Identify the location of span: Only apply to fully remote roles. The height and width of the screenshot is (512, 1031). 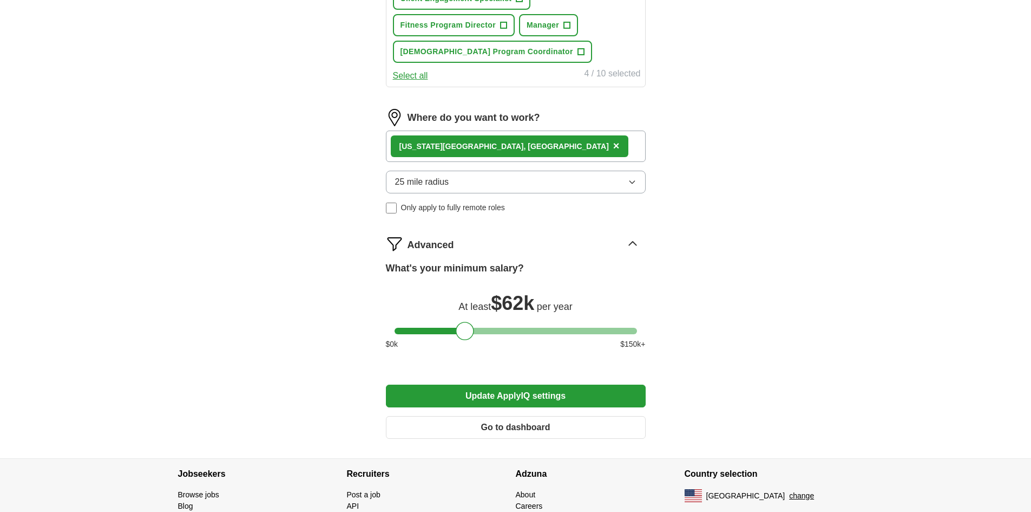
(453, 207).